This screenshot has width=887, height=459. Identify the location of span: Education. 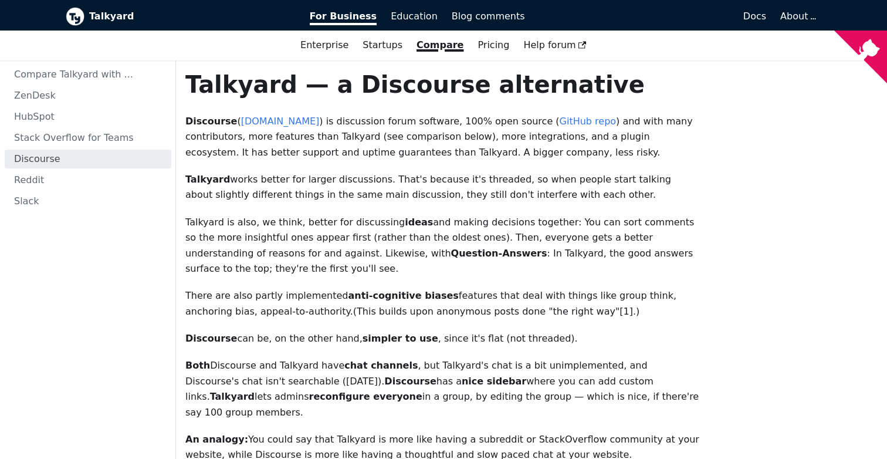
(414, 16).